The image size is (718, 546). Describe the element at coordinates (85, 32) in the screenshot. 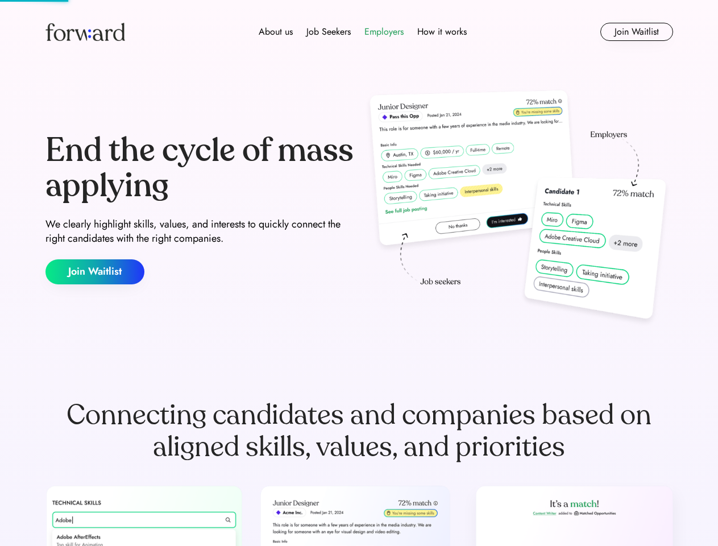

I see `img: Forward logo` at that location.